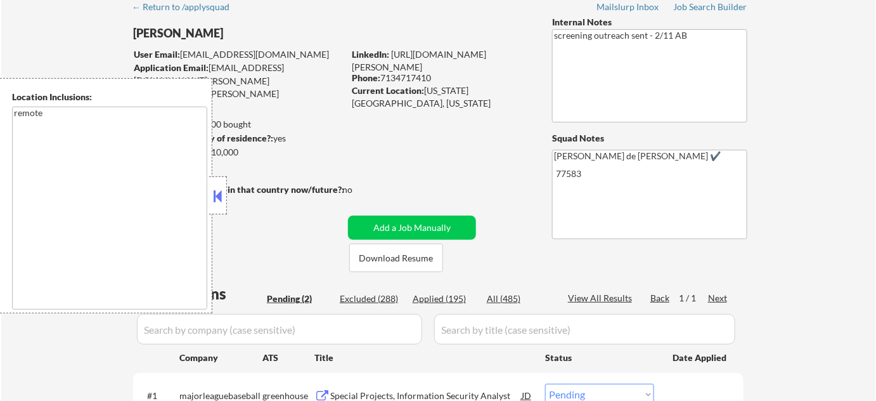  What do you see at coordinates (186, 7) in the screenshot?
I see `div: ← Return to /applysquad` at bounding box center [186, 7].